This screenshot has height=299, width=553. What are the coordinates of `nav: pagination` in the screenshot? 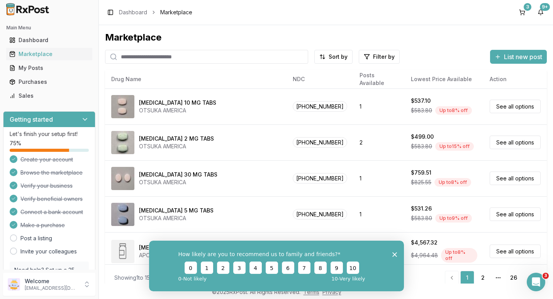 It's located at (491, 278).